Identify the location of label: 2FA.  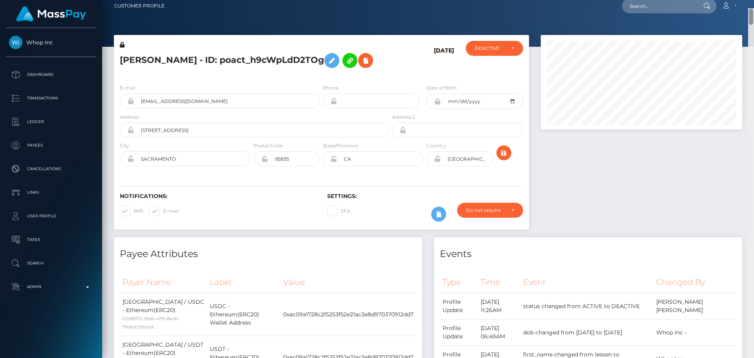
(339, 211).